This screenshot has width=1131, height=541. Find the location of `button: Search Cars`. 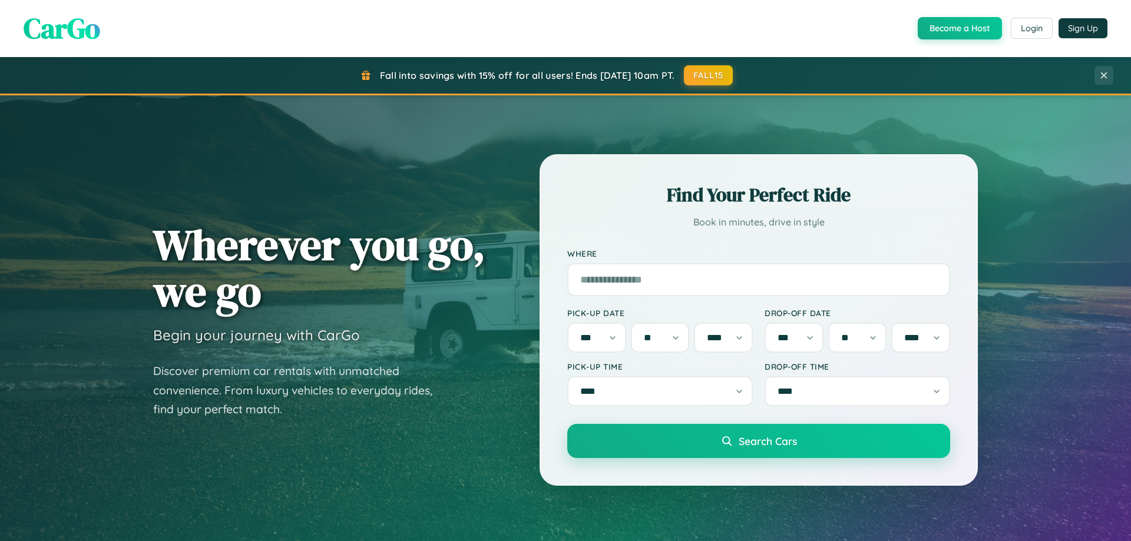

button: Search Cars is located at coordinates (759, 441).